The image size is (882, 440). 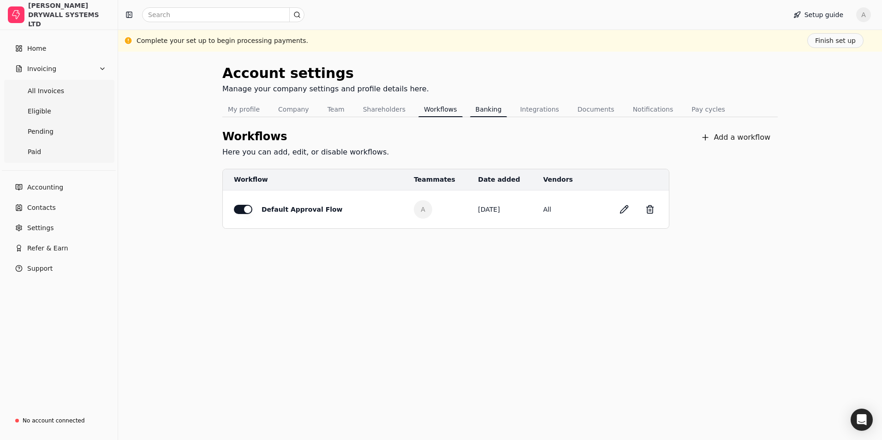 What do you see at coordinates (326, 73) in the screenshot?
I see `div: Account settings` at bounding box center [326, 73].